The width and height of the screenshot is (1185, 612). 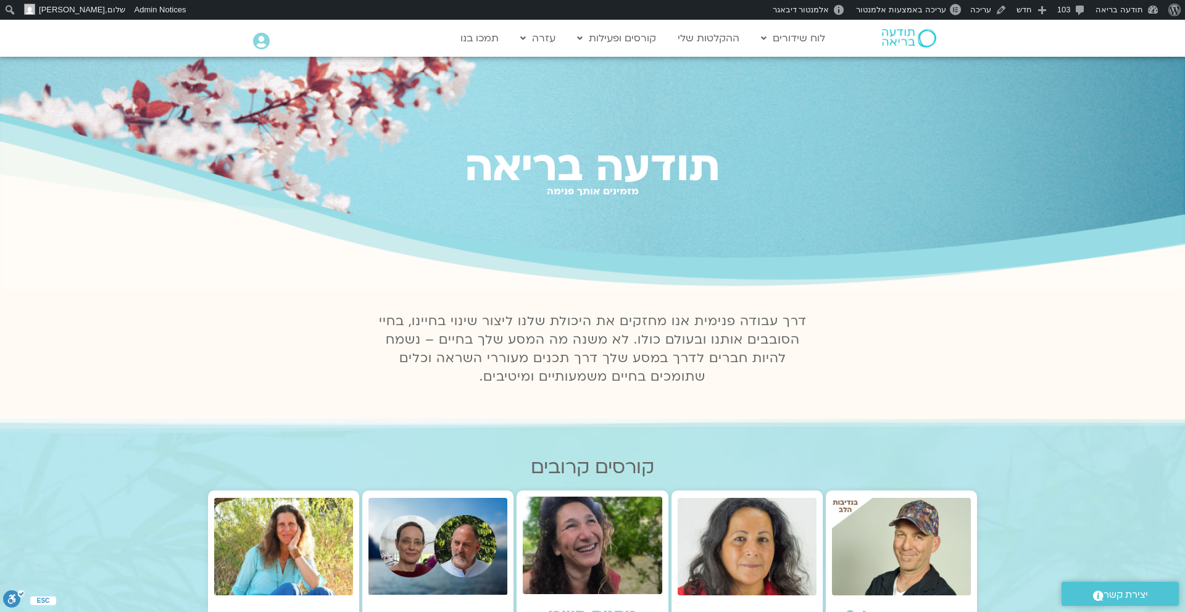 I want to click on a: לוח שידורים, so click(x=793, y=38).